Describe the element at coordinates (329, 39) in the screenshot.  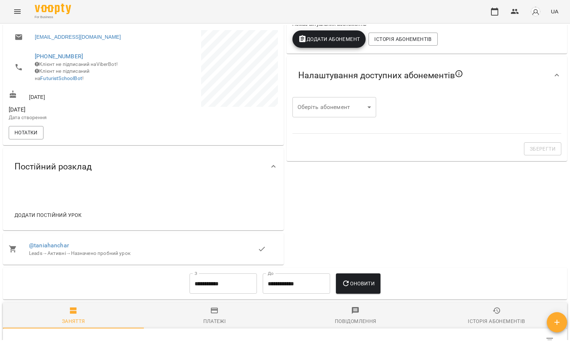
I see `button: Додати Абонемент` at that location.